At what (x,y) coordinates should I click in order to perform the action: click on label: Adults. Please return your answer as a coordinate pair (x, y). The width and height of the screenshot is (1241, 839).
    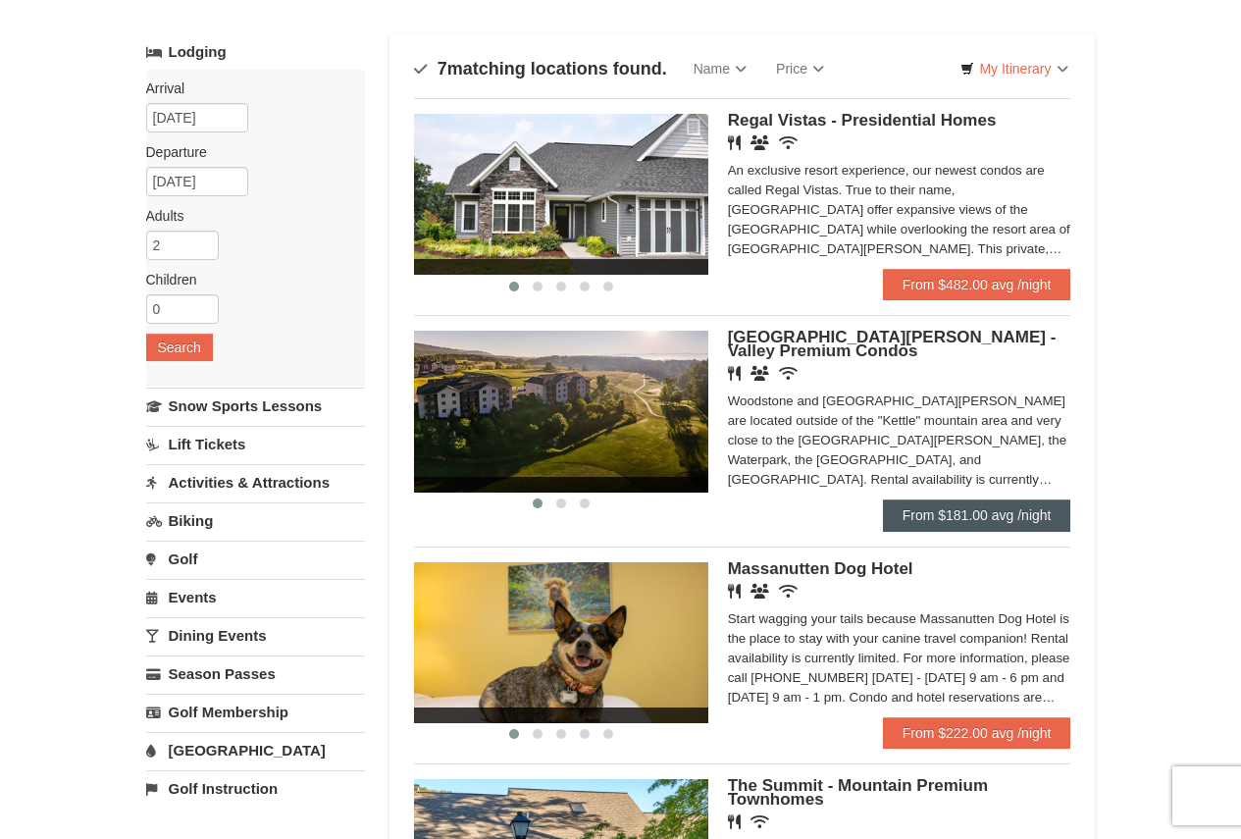
    Looking at the image, I should click on (248, 216).